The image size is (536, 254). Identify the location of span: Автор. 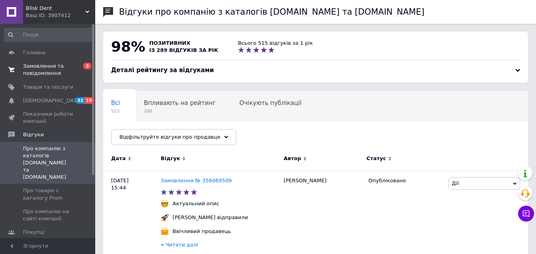
(292, 159).